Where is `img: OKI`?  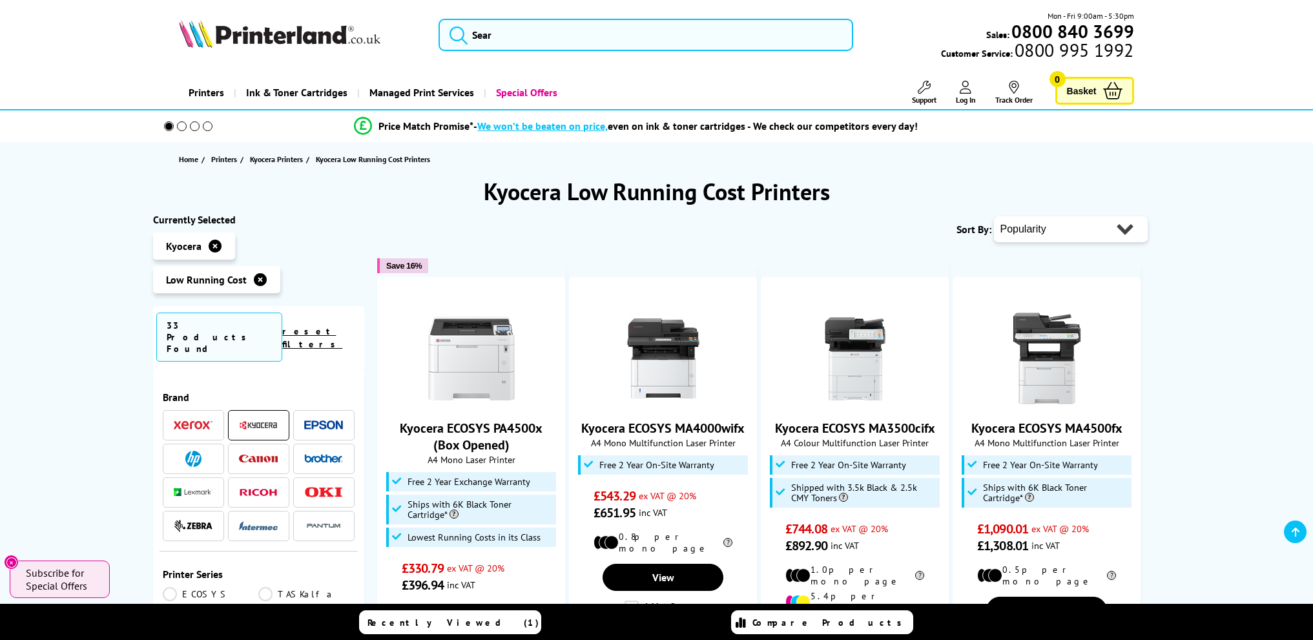
img: OKI is located at coordinates (324, 492).